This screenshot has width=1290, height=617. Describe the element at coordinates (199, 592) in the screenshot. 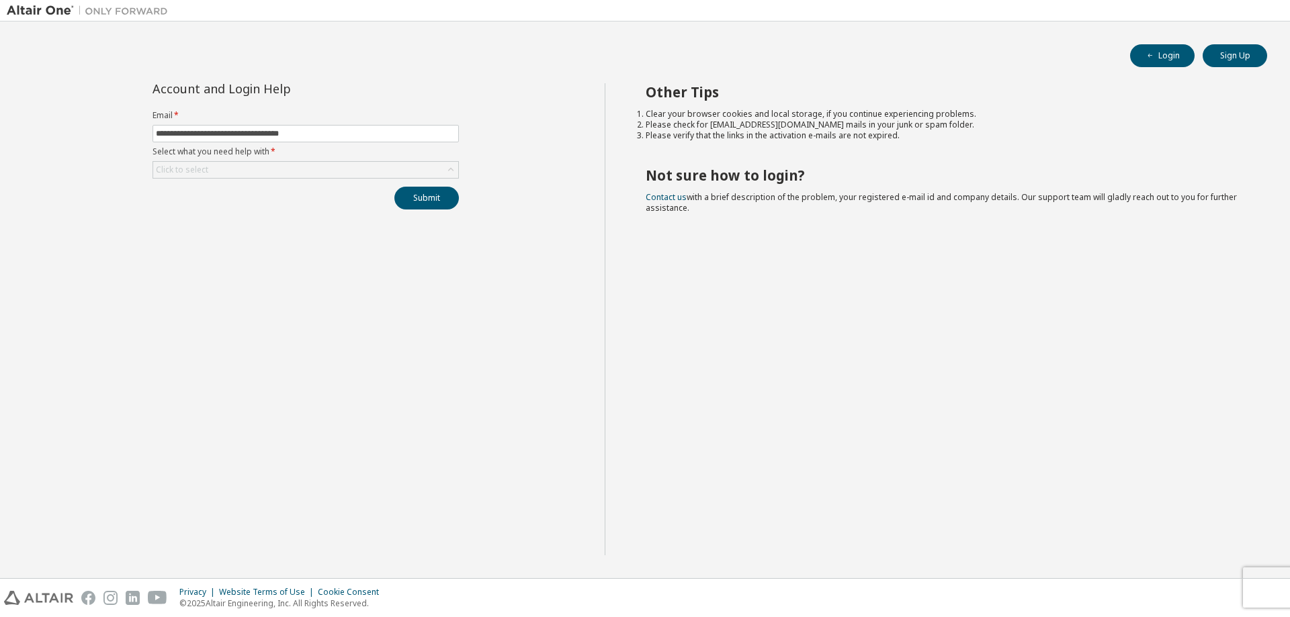

I see `div: Privacy` at that location.